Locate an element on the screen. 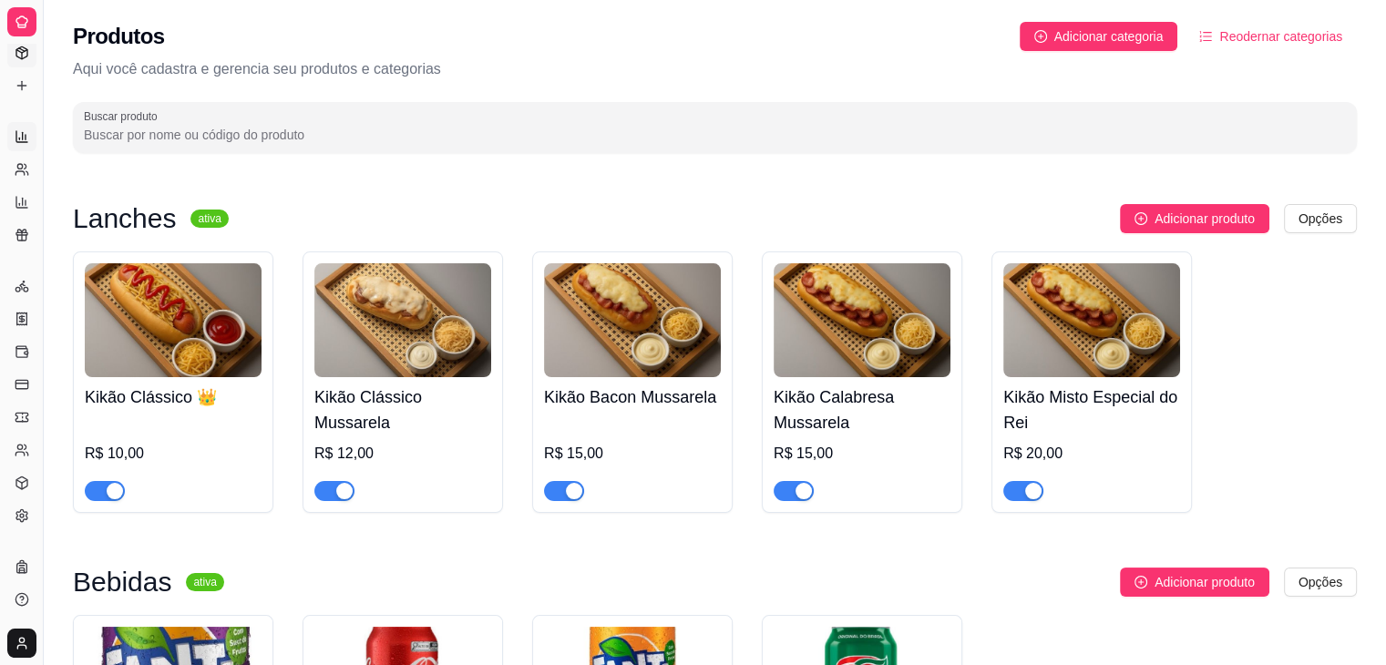 The width and height of the screenshot is (1386, 665). span: ordered-list is located at coordinates (1206, 36).